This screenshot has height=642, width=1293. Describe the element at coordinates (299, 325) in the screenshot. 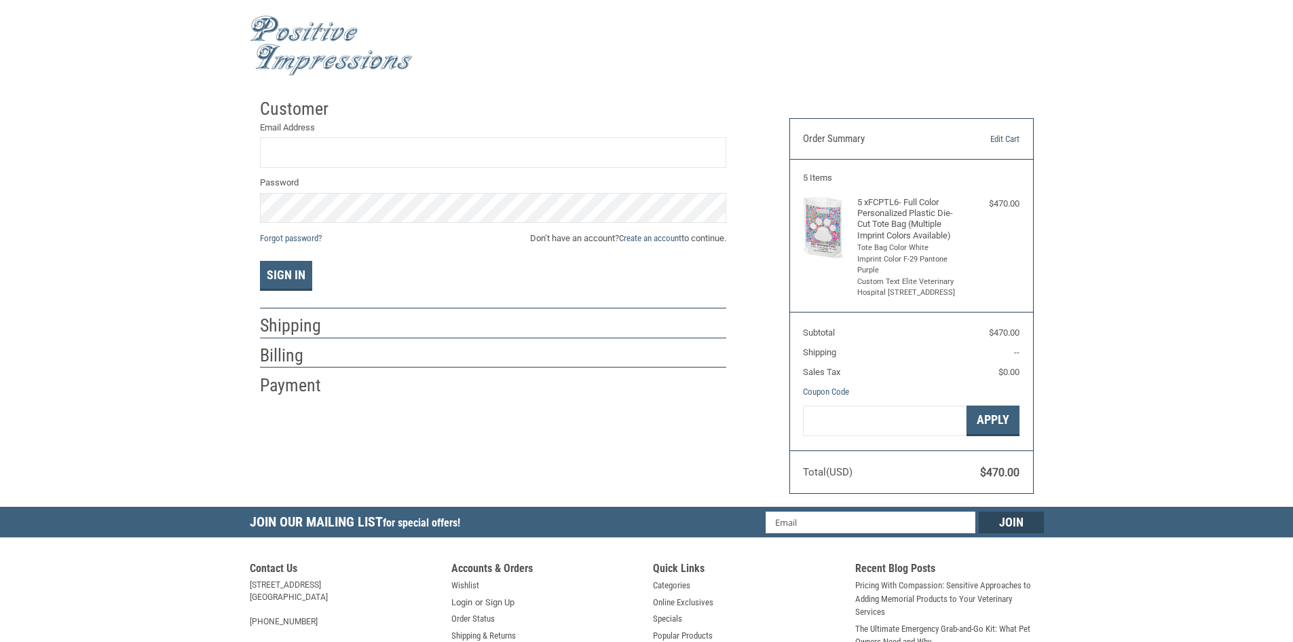

I see `h2: Shipping` at that location.